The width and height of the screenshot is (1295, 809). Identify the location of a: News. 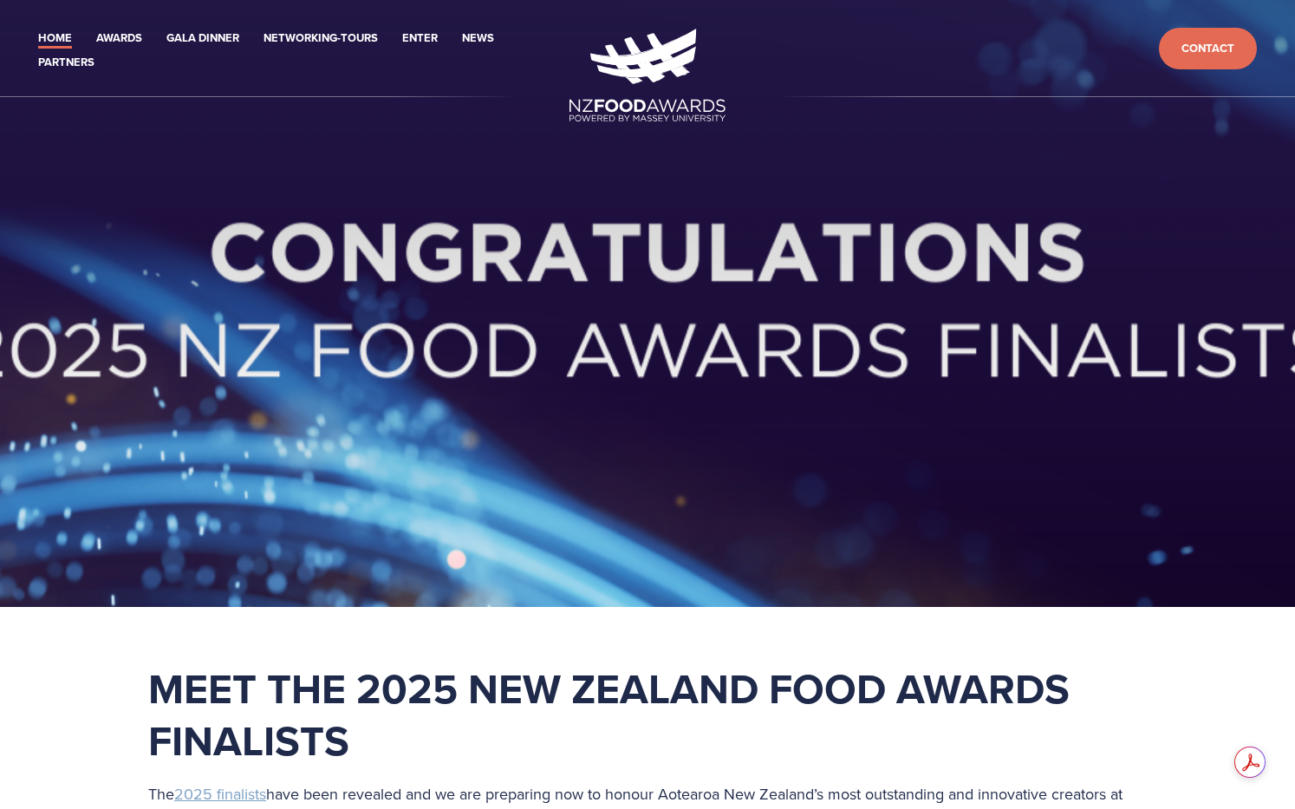
(478, 38).